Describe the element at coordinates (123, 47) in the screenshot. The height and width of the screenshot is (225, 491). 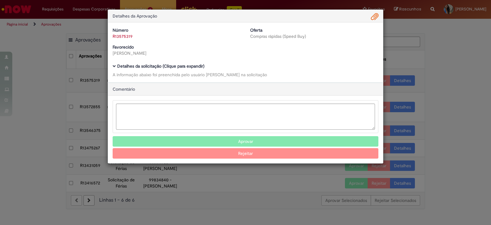
I see `b: Favorecido` at that location.